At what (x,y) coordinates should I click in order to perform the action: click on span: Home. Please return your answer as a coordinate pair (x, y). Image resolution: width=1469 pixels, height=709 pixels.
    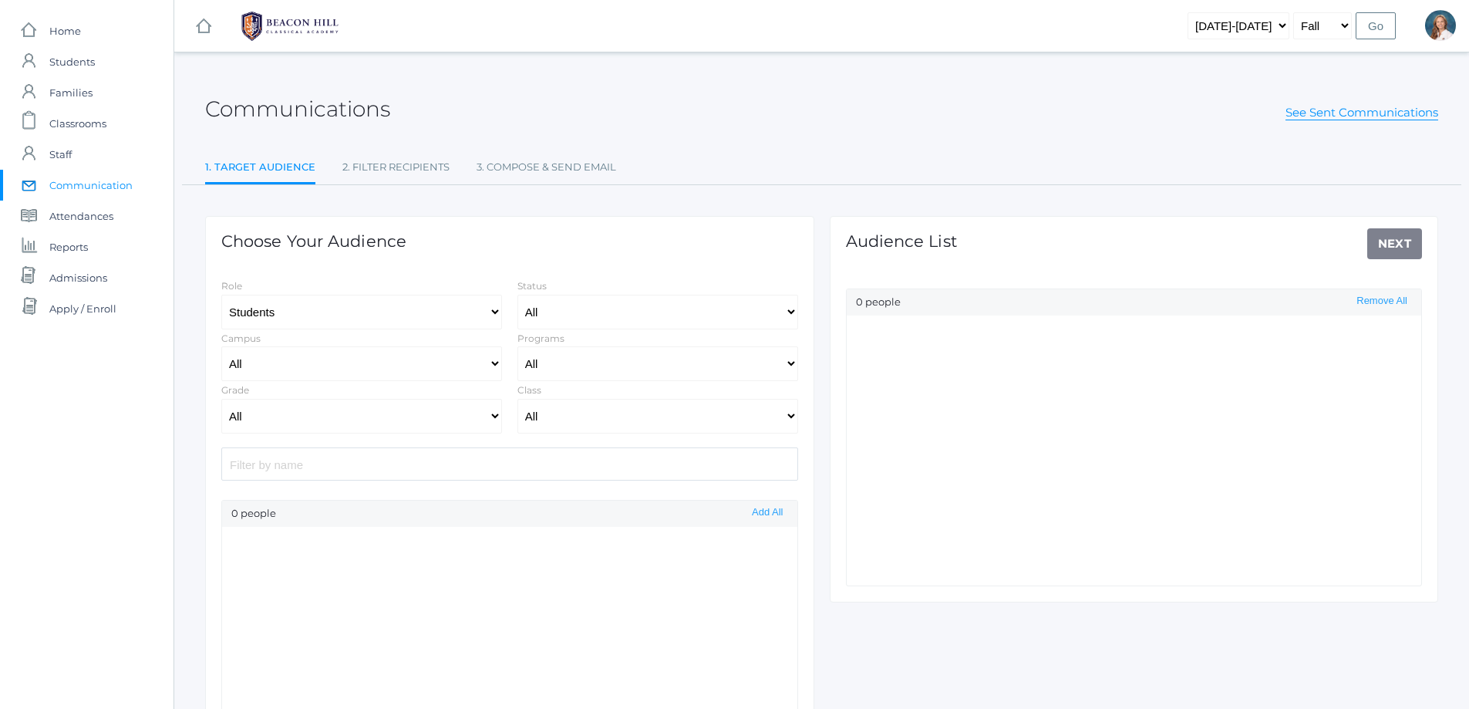
    Looking at the image, I should click on (65, 31).